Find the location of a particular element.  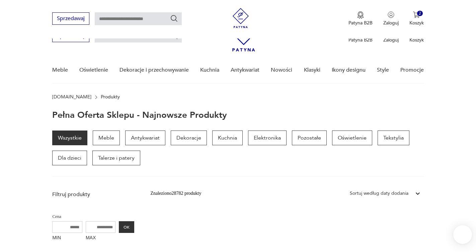

a: Ikona medaluPatyna B2B is located at coordinates (360, 19).